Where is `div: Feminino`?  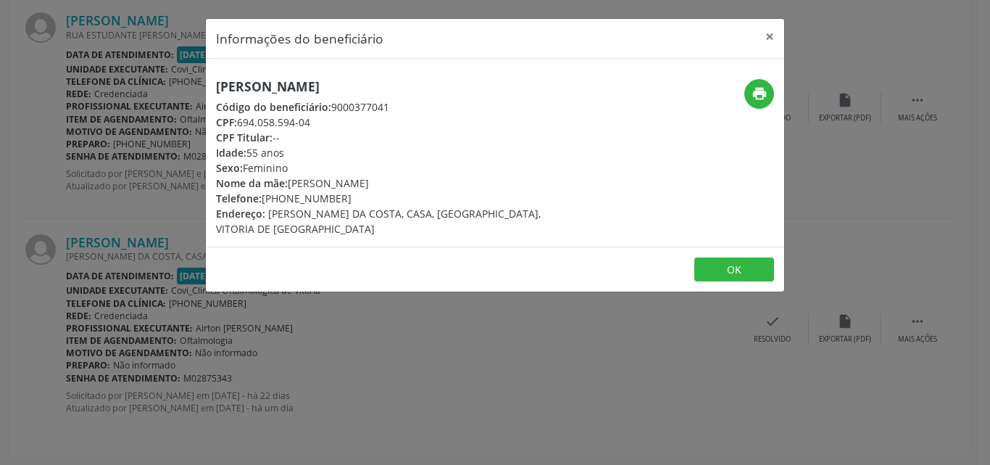 div: Feminino is located at coordinates (399, 167).